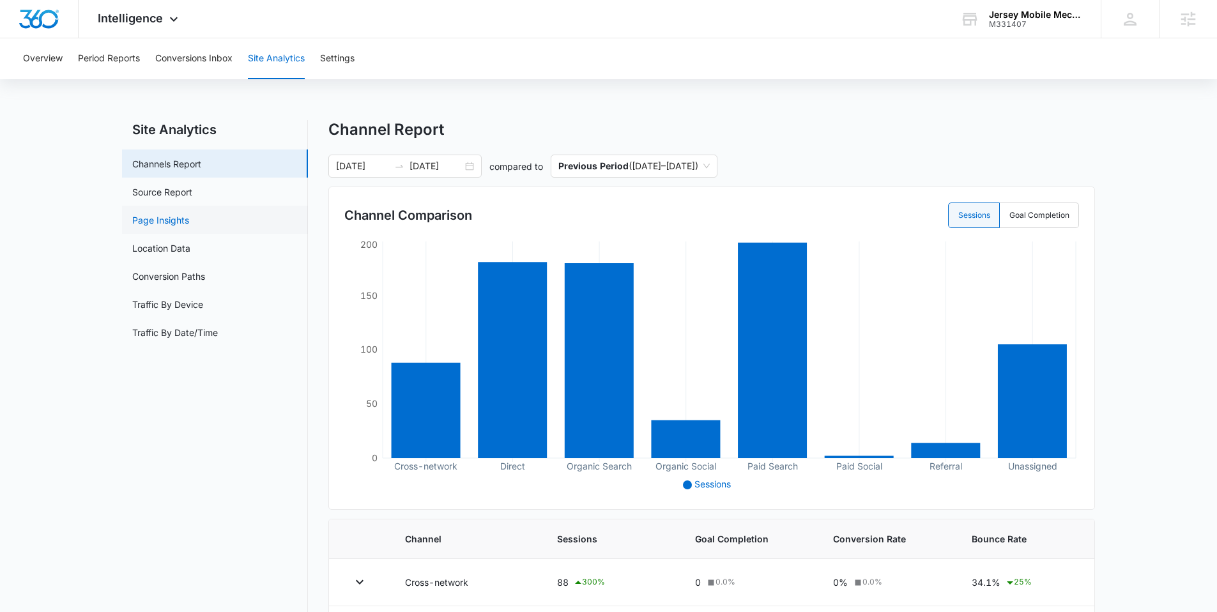 Image resolution: width=1217 pixels, height=612 pixels. I want to click on span: Channel, so click(466, 539).